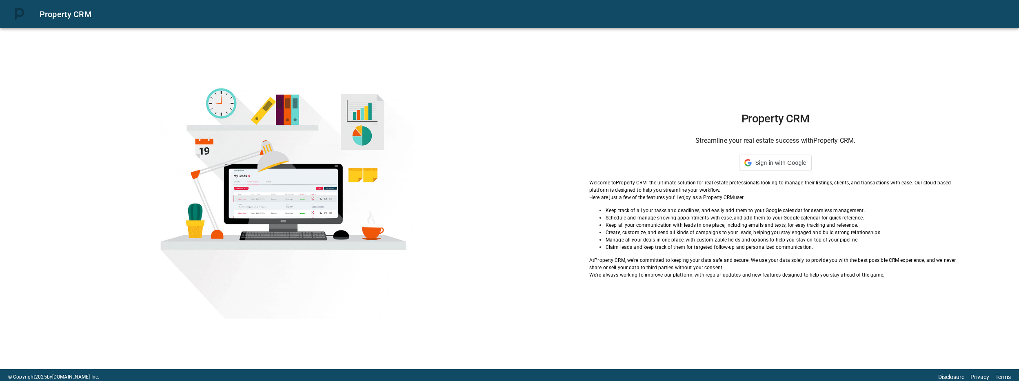 The height and width of the screenshot is (381, 1019). Describe the element at coordinates (783, 218) in the screenshot. I see `p: Schedule and manage showing appointments with ease, and add them to your Google calendar for quic...` at that location.